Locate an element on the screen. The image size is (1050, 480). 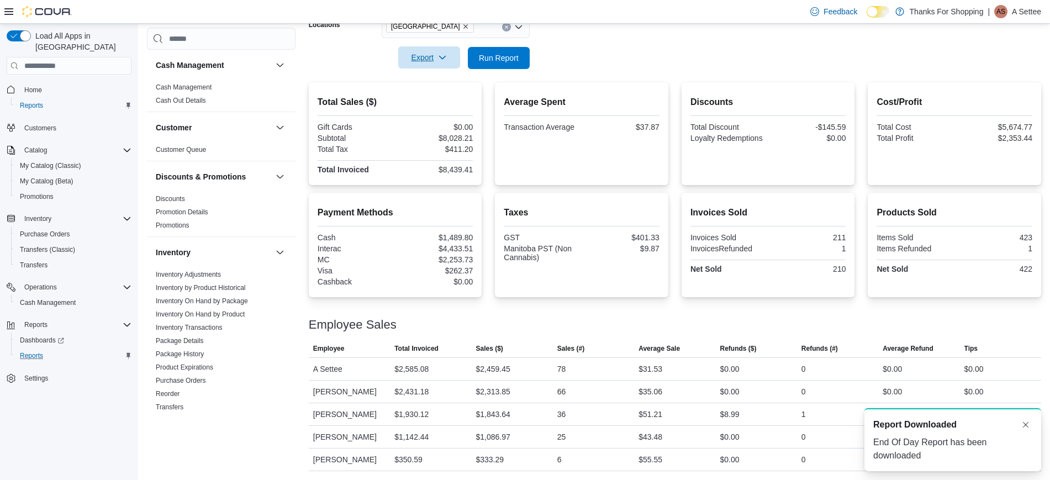
div: MC is located at coordinates (355, 260).